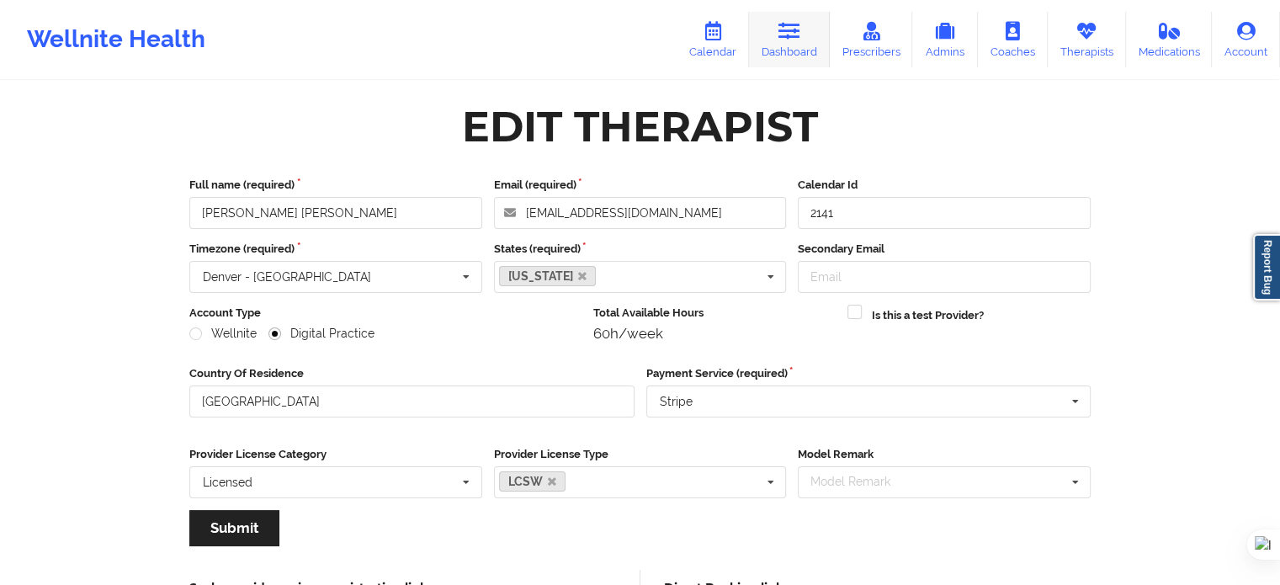 The image size is (1280, 585). What do you see at coordinates (944, 249) in the screenshot?
I see `label: Secondary Email` at bounding box center [944, 249].